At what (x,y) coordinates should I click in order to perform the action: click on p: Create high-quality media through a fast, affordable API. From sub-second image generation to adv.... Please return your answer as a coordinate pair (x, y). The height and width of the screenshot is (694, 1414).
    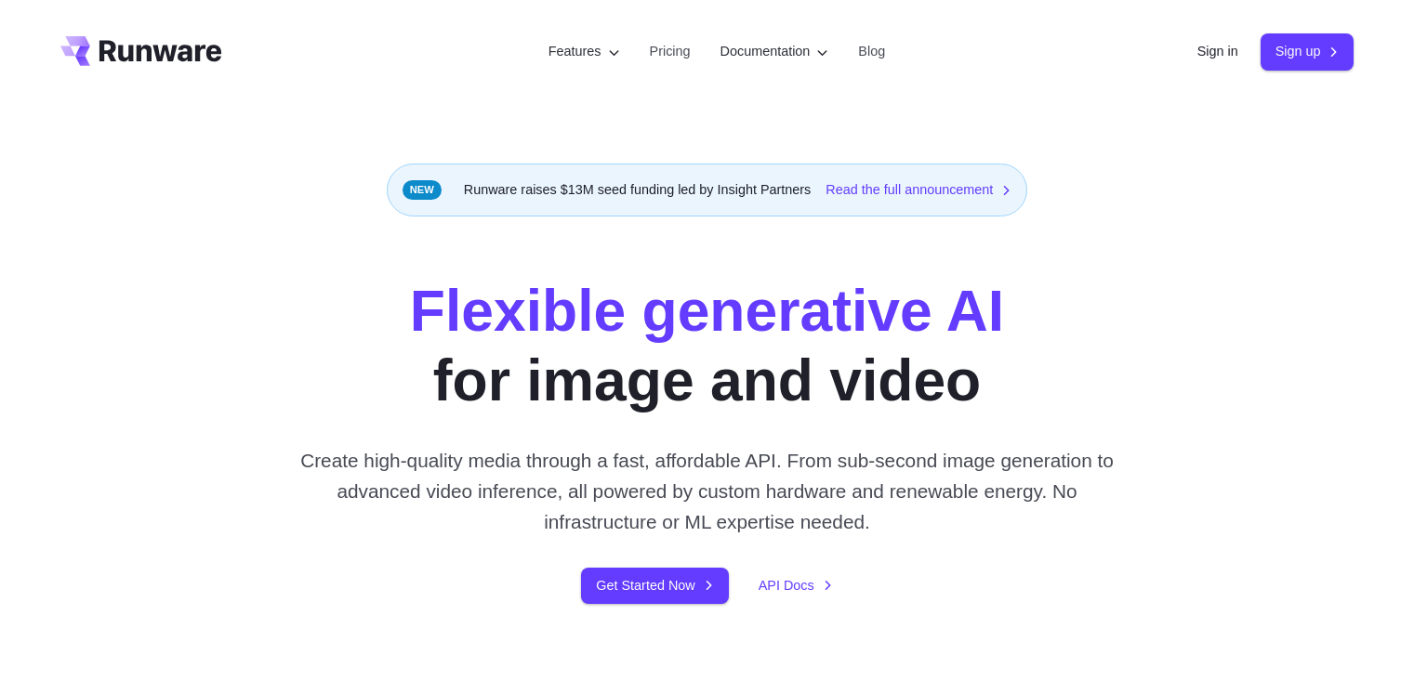
    Looking at the image, I should click on (707, 492).